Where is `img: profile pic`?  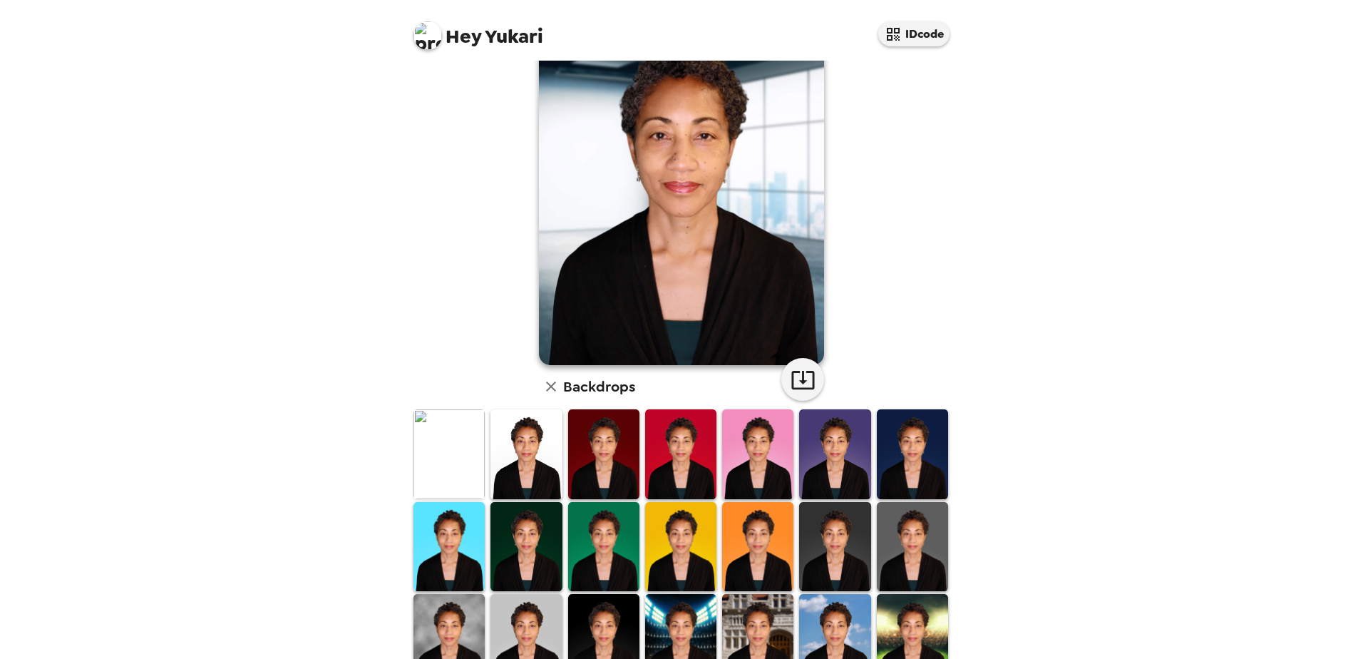
img: profile pic is located at coordinates (428, 36).